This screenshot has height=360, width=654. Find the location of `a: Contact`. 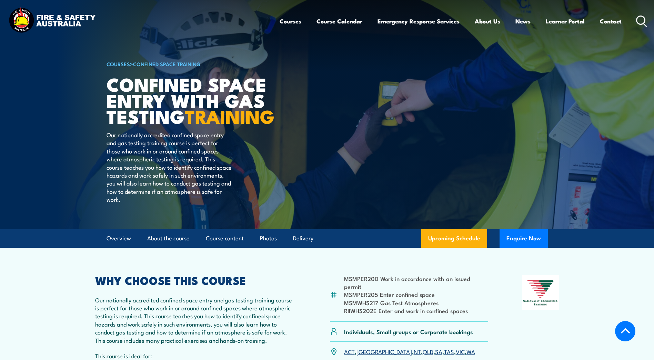

a: Contact is located at coordinates (611, 21).